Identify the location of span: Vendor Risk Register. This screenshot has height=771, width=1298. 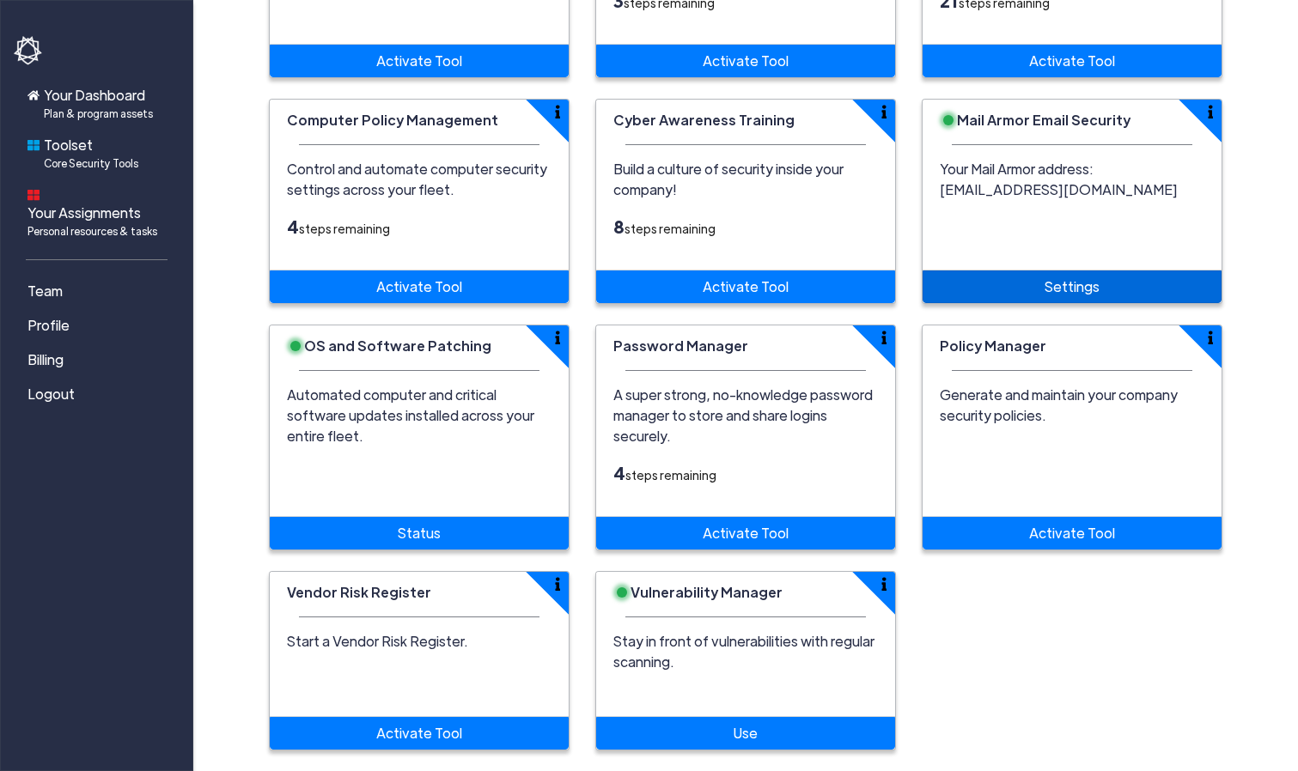
(359, 592).